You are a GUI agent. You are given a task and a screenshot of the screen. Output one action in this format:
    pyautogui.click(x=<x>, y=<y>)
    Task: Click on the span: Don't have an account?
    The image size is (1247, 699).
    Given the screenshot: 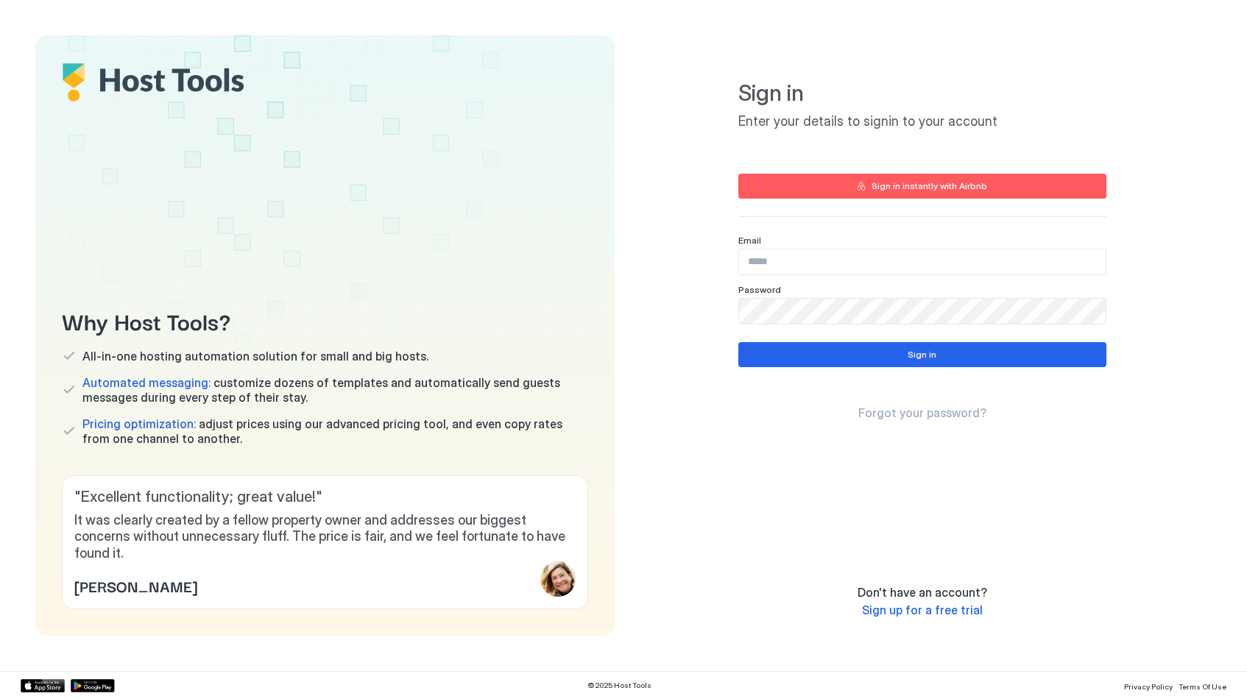 What is the action you would take?
    pyautogui.click(x=922, y=592)
    